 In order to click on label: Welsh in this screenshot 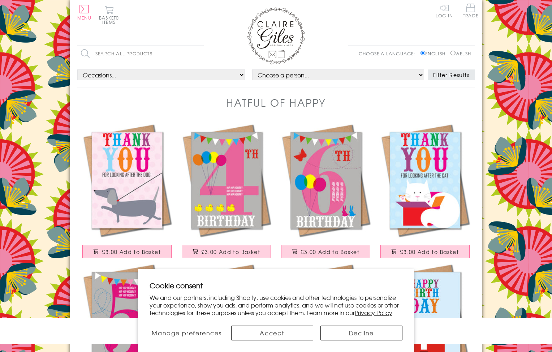, I will do `click(461, 54)`.